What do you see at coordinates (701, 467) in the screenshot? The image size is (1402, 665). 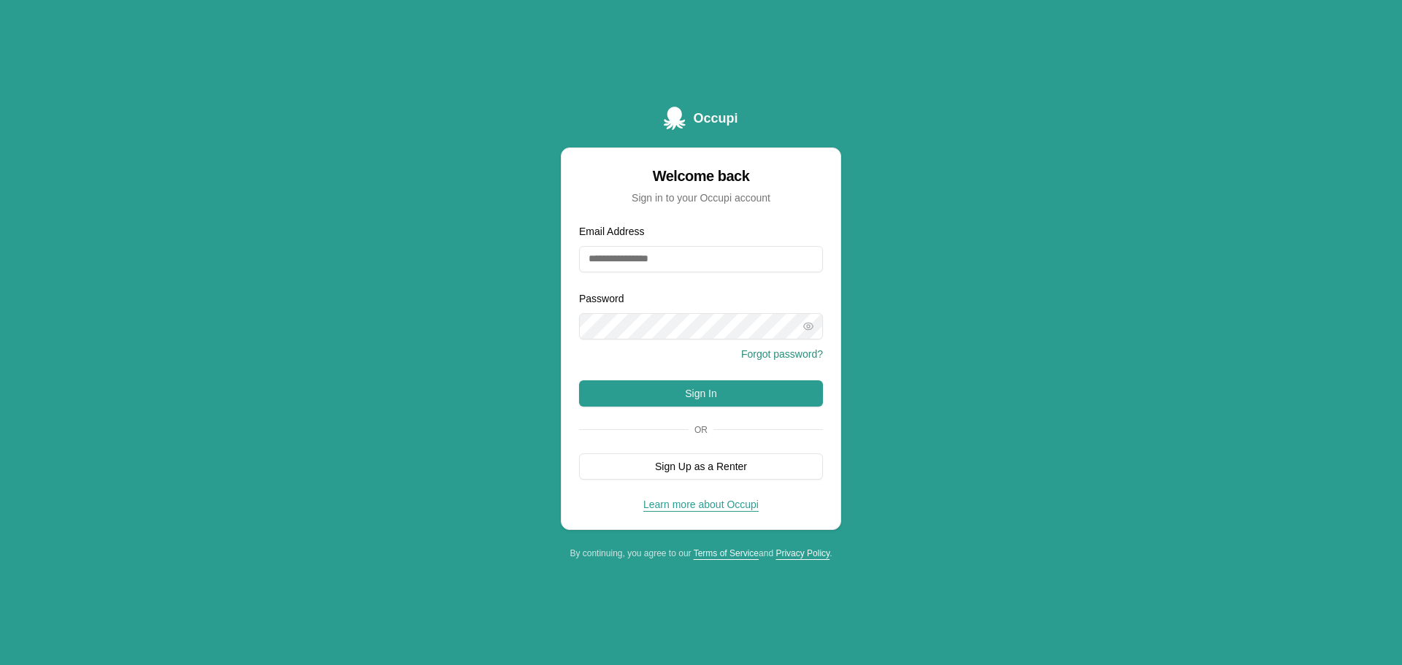 I see `button: Sign Up as a Renter` at bounding box center [701, 467].